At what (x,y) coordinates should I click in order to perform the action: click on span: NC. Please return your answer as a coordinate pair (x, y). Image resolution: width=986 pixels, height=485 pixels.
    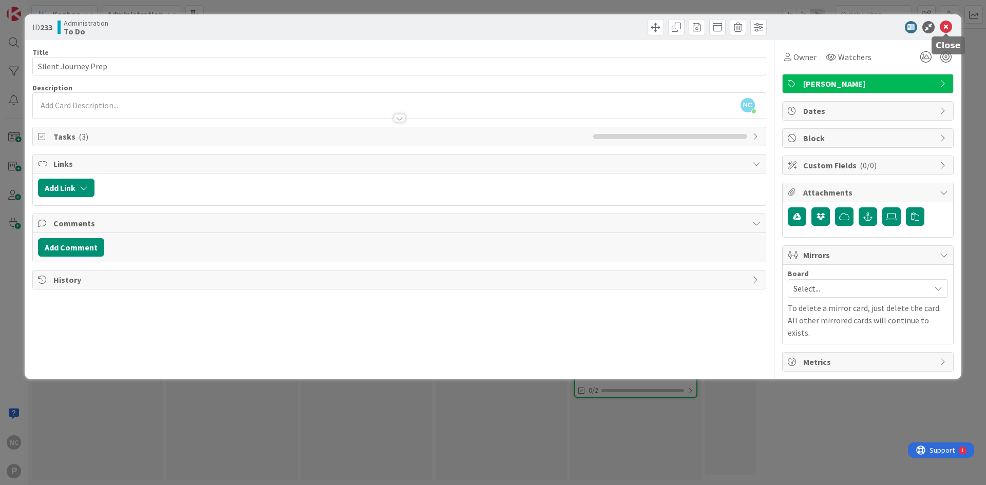
    Looking at the image, I should click on (747, 105).